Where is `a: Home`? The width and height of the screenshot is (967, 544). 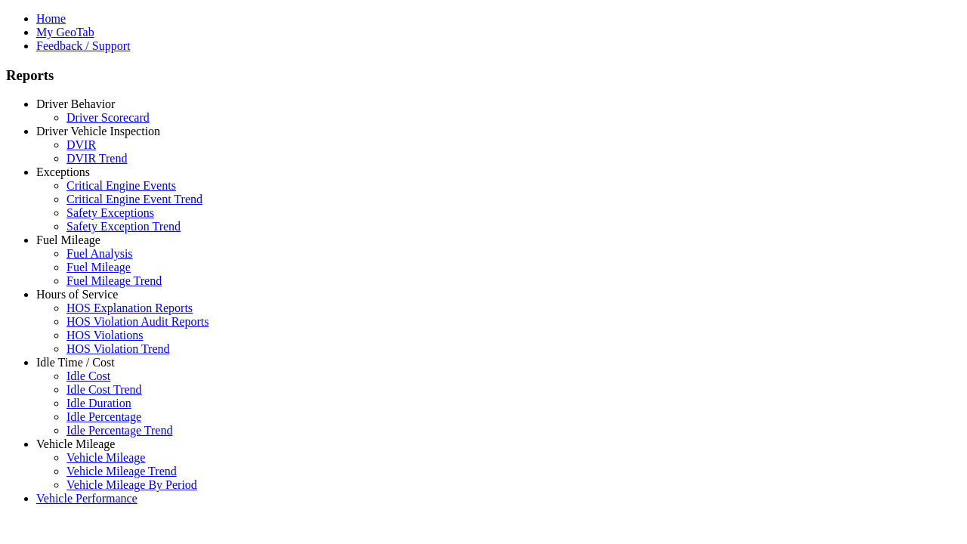 a: Home is located at coordinates (51, 18).